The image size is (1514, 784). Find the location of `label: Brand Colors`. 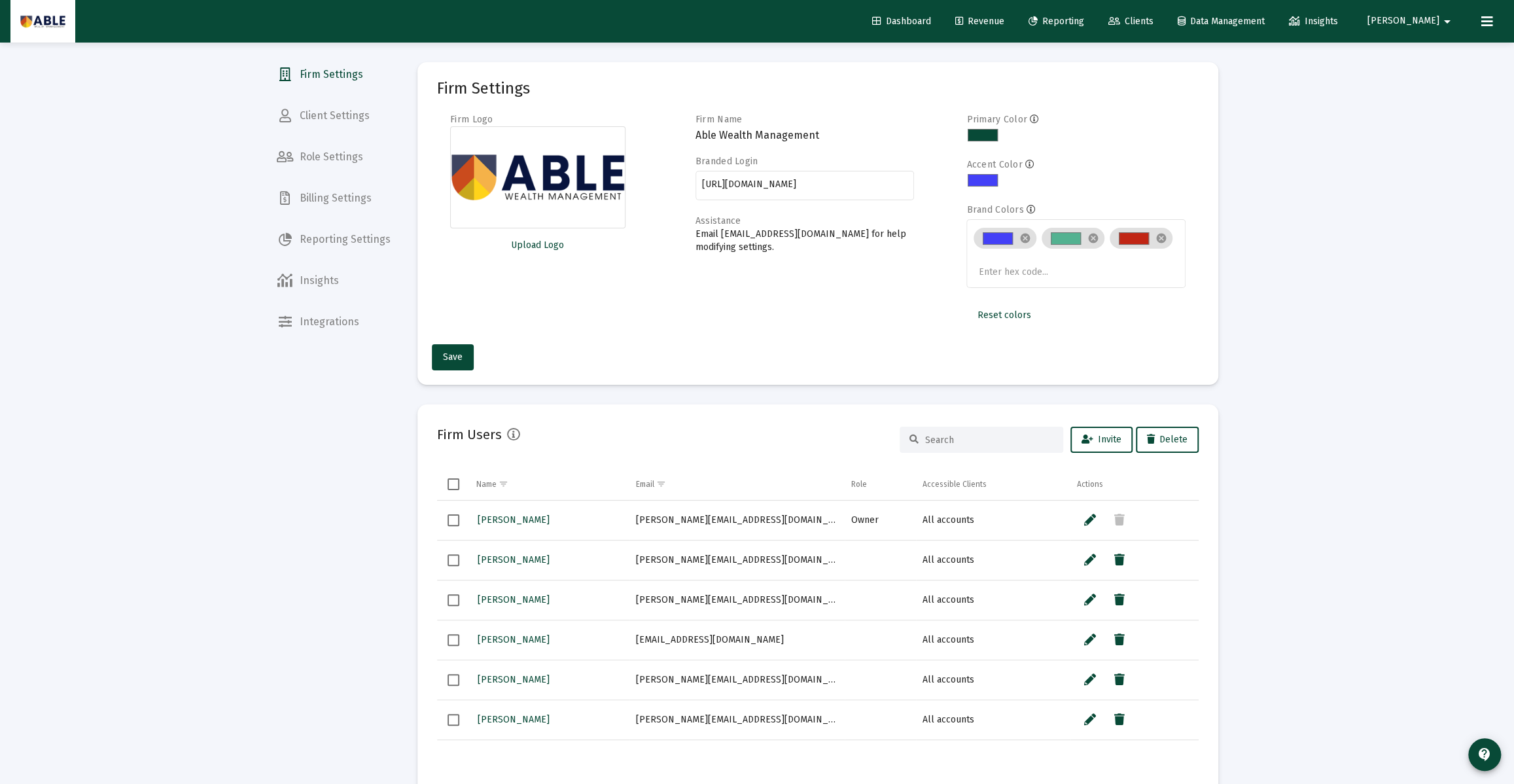

label: Brand Colors is located at coordinates (994, 209).